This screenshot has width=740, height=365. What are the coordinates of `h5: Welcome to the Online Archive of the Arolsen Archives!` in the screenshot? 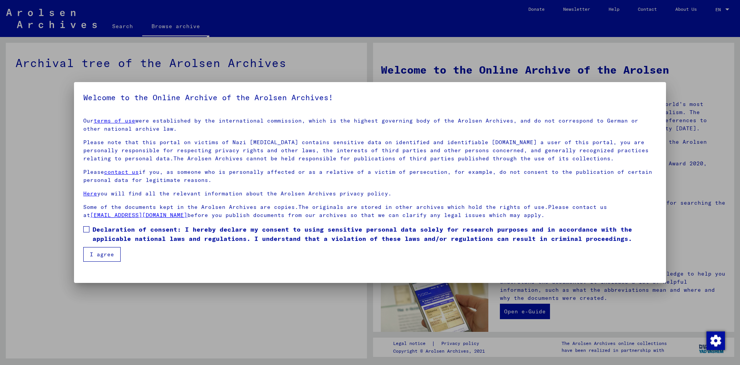 It's located at (370, 98).